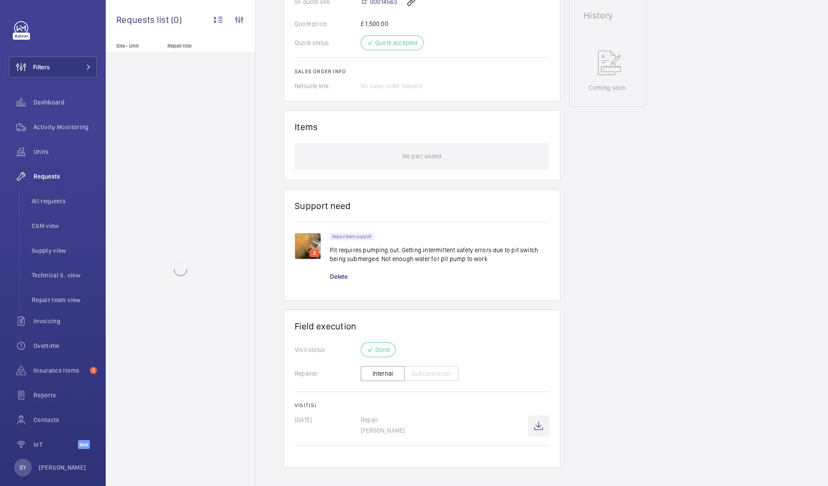 The height and width of the screenshot is (486, 828). I want to click on span: Filters, so click(41, 67).